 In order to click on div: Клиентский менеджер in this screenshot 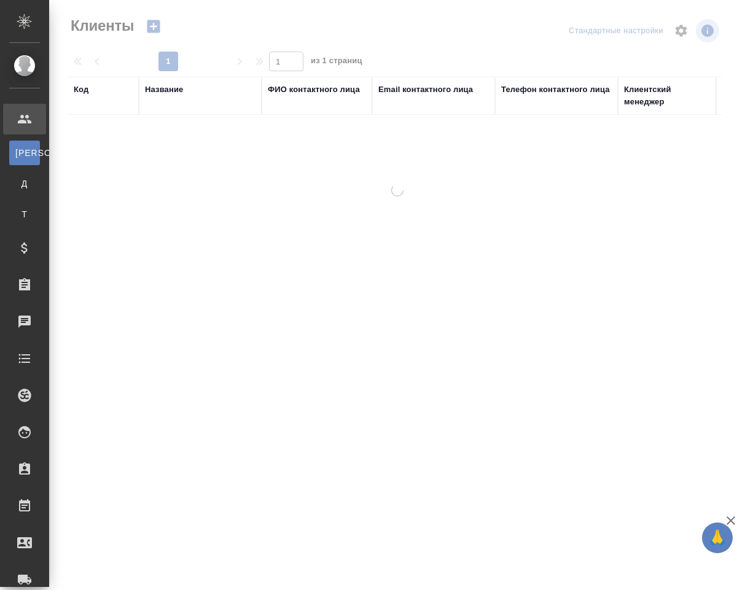, I will do `click(667, 96)`.